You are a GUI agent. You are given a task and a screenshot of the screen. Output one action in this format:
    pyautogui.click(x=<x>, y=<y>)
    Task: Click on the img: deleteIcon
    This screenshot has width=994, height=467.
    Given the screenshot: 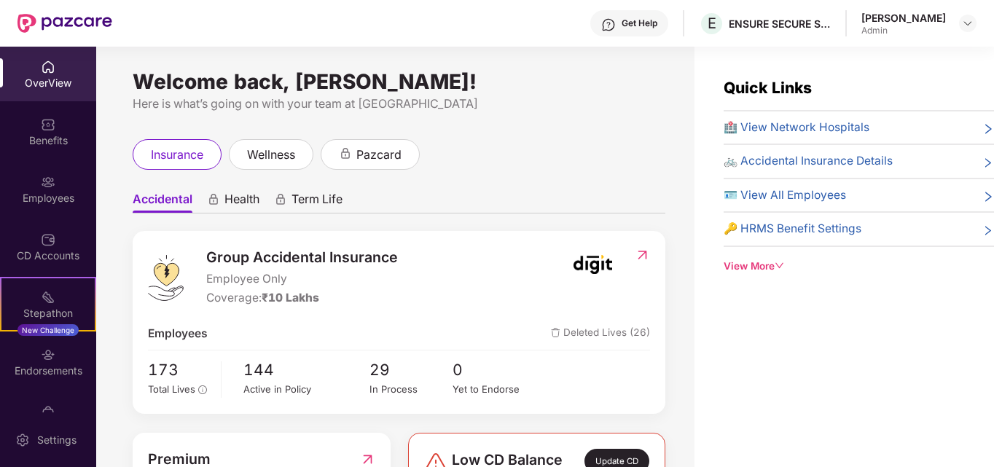 What is the action you would take?
    pyautogui.click(x=555, y=332)
    